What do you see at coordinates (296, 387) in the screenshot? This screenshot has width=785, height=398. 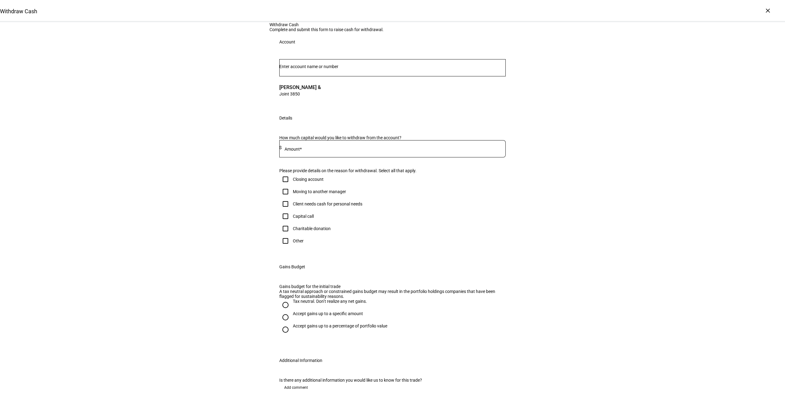 I see `button: Add comment` at bounding box center [296, 387].